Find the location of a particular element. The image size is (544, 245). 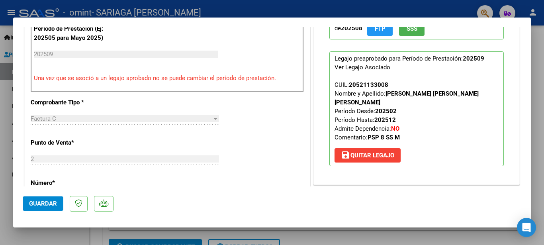

div: Ver Legajo Asociado is located at coordinates (362, 67).